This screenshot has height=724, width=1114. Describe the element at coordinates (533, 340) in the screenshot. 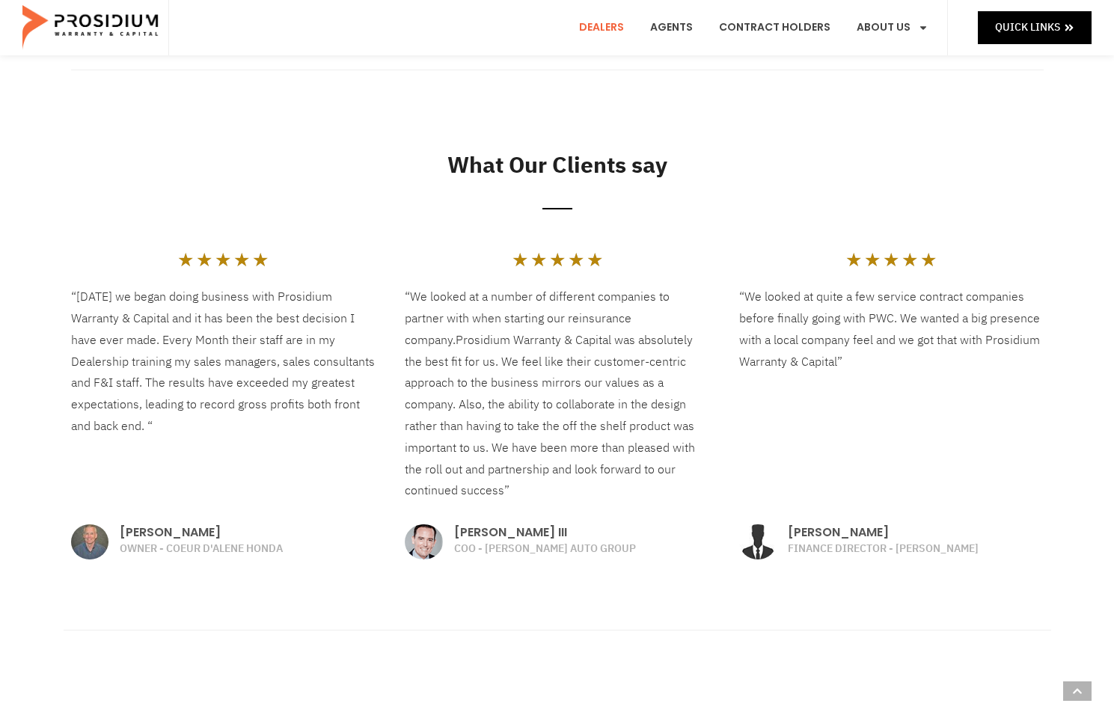

I see `span: Prosidium Warranty & Capital` at that location.